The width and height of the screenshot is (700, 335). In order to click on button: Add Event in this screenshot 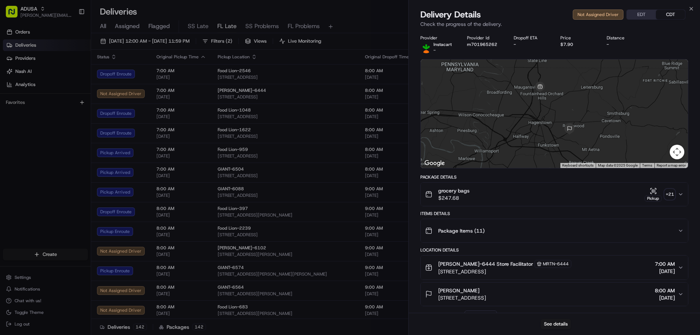, I will do `click(481, 315)`.